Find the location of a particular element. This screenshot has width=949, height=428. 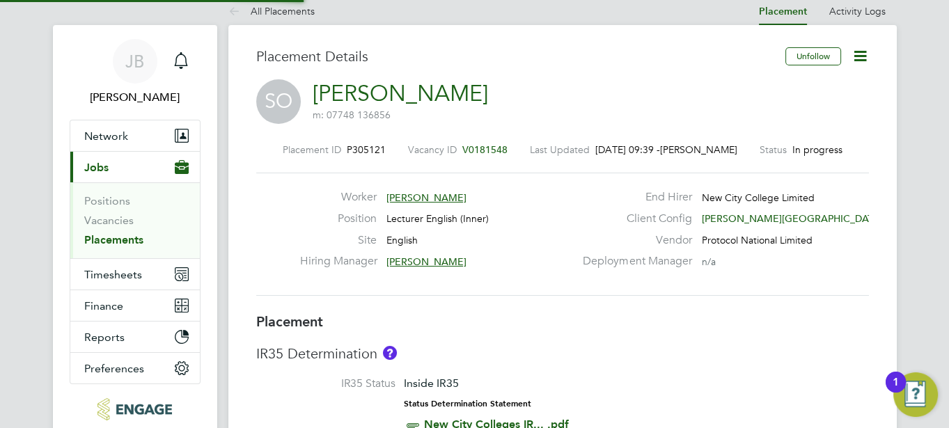

h3: Placement Details is located at coordinates (515, 56).